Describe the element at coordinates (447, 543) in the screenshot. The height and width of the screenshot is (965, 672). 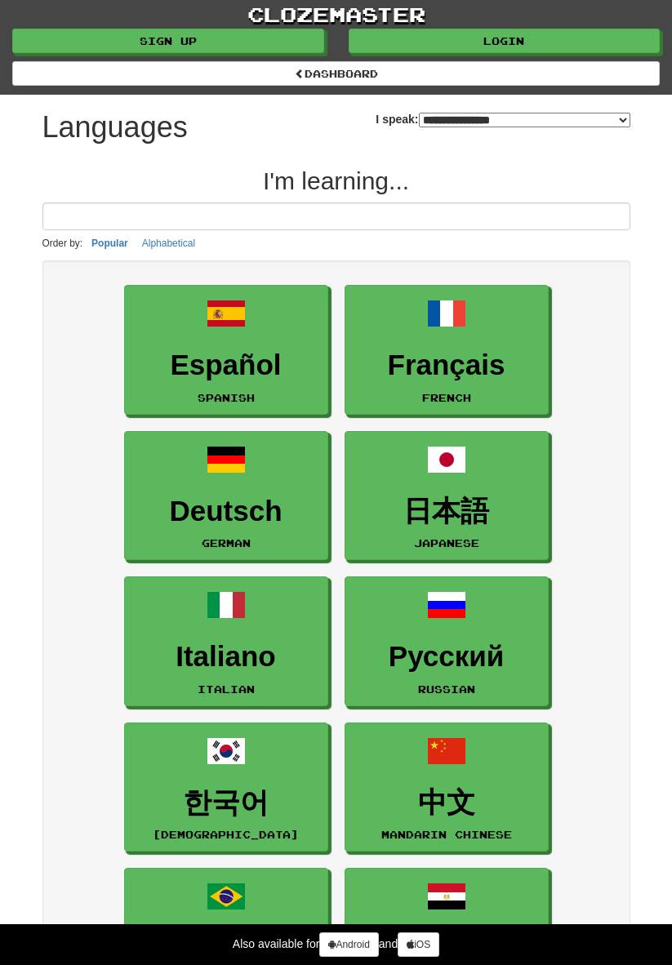
I see `small: Japanese` at that location.